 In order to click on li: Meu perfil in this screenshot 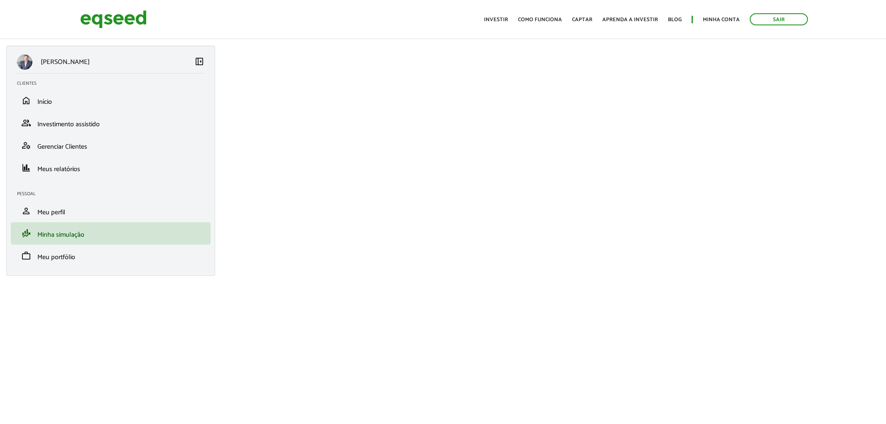, I will do `click(111, 211)`.